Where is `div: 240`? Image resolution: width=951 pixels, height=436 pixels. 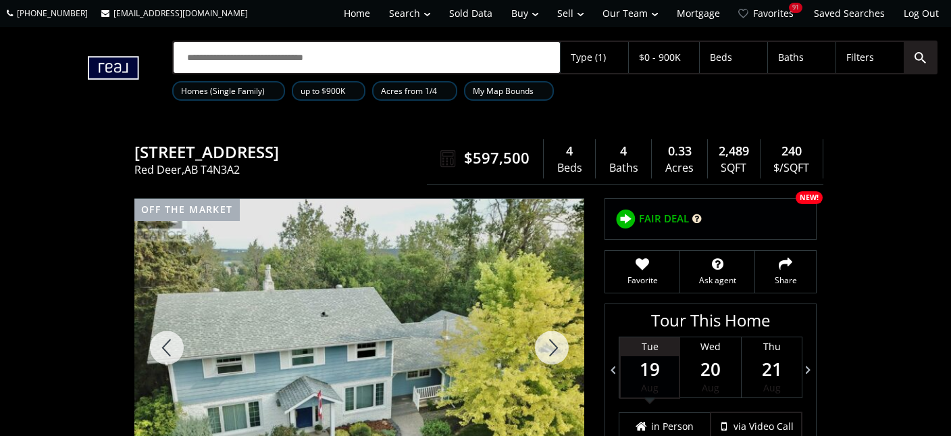
div: 240 is located at coordinates (791, 151).